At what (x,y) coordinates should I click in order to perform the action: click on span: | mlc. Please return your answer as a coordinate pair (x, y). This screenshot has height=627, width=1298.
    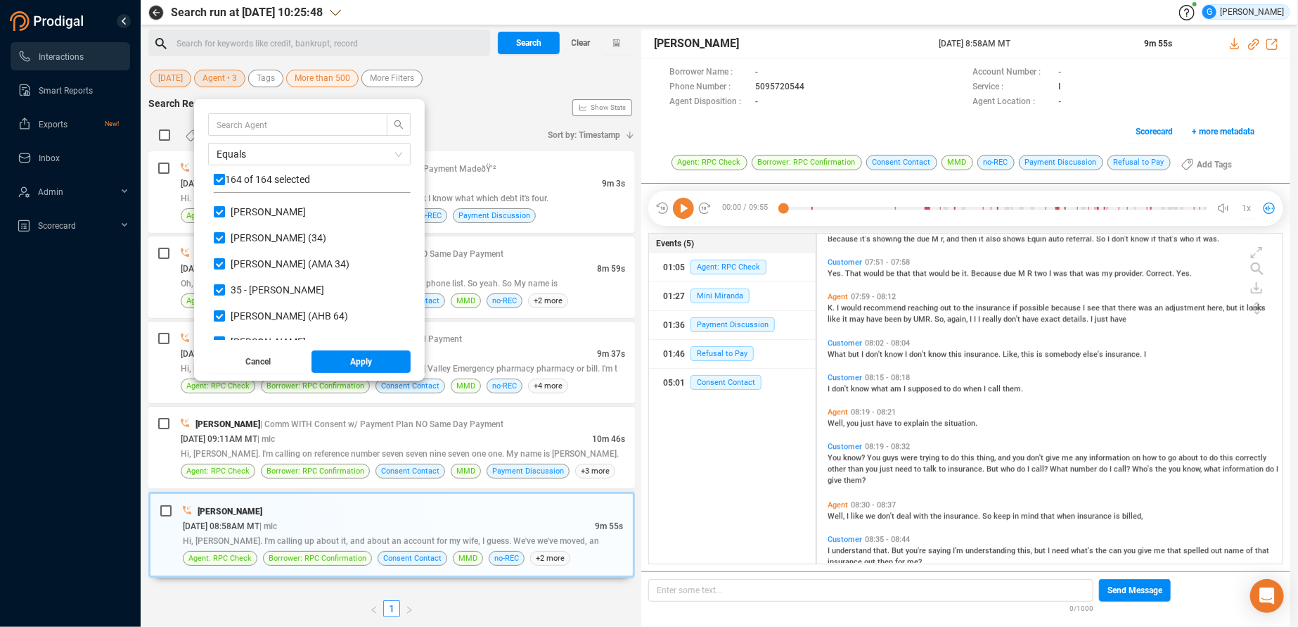
    Looking at the image, I should click on (266, 439).